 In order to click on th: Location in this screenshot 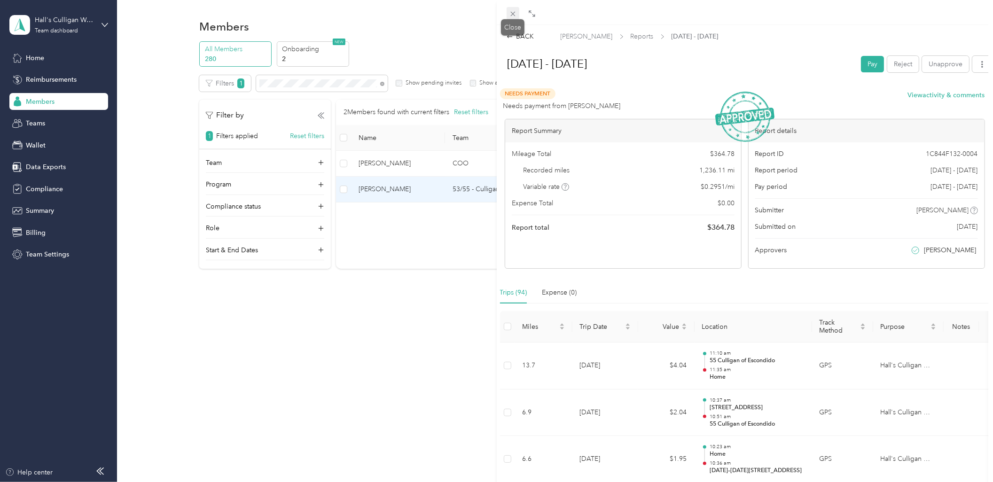, I will do `click(754, 327)`.